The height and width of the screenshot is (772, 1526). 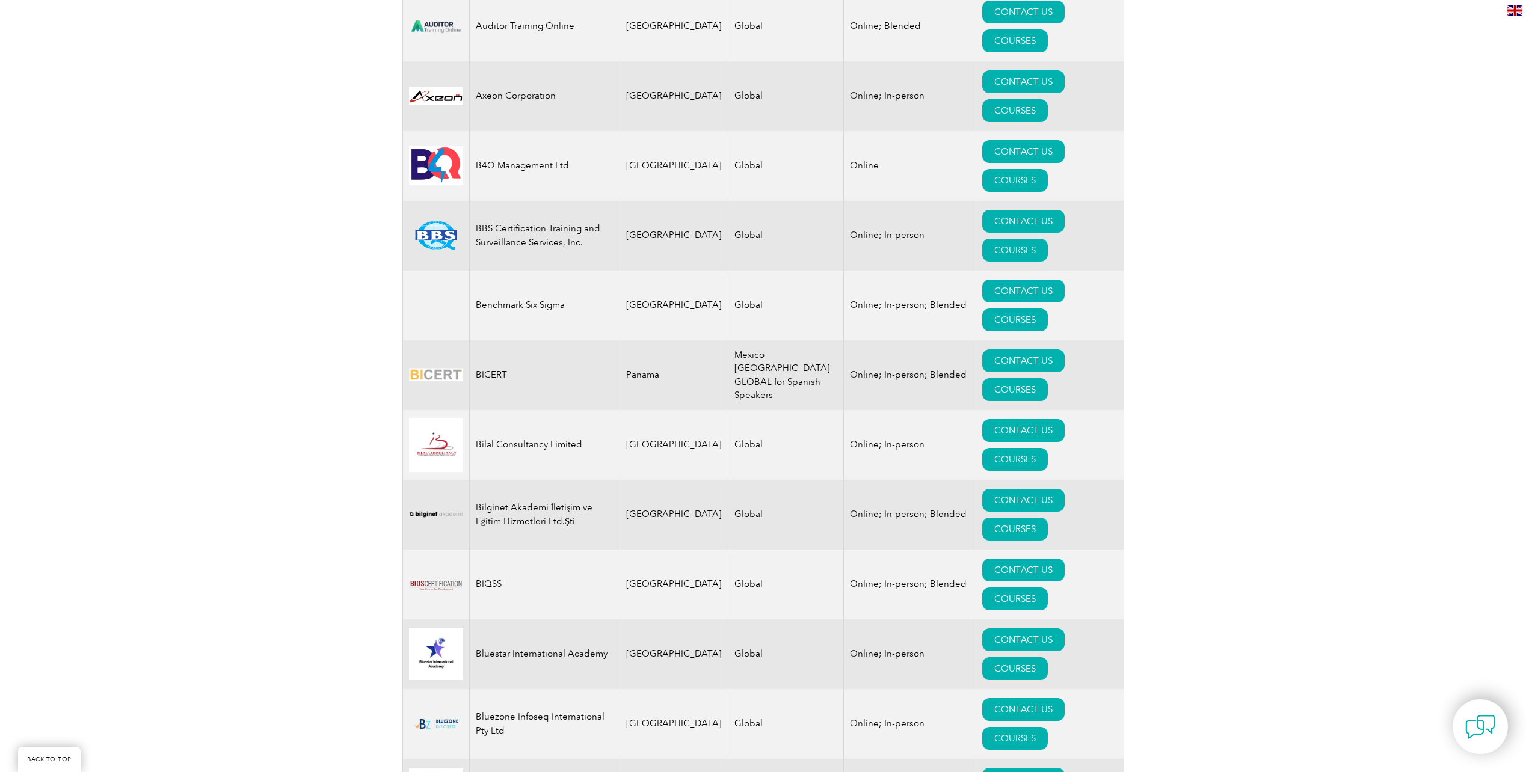 I want to click on img: a1985bb7-a6fe-eb11-94ef-002248181dbe-logo.png, so click(x=436, y=514).